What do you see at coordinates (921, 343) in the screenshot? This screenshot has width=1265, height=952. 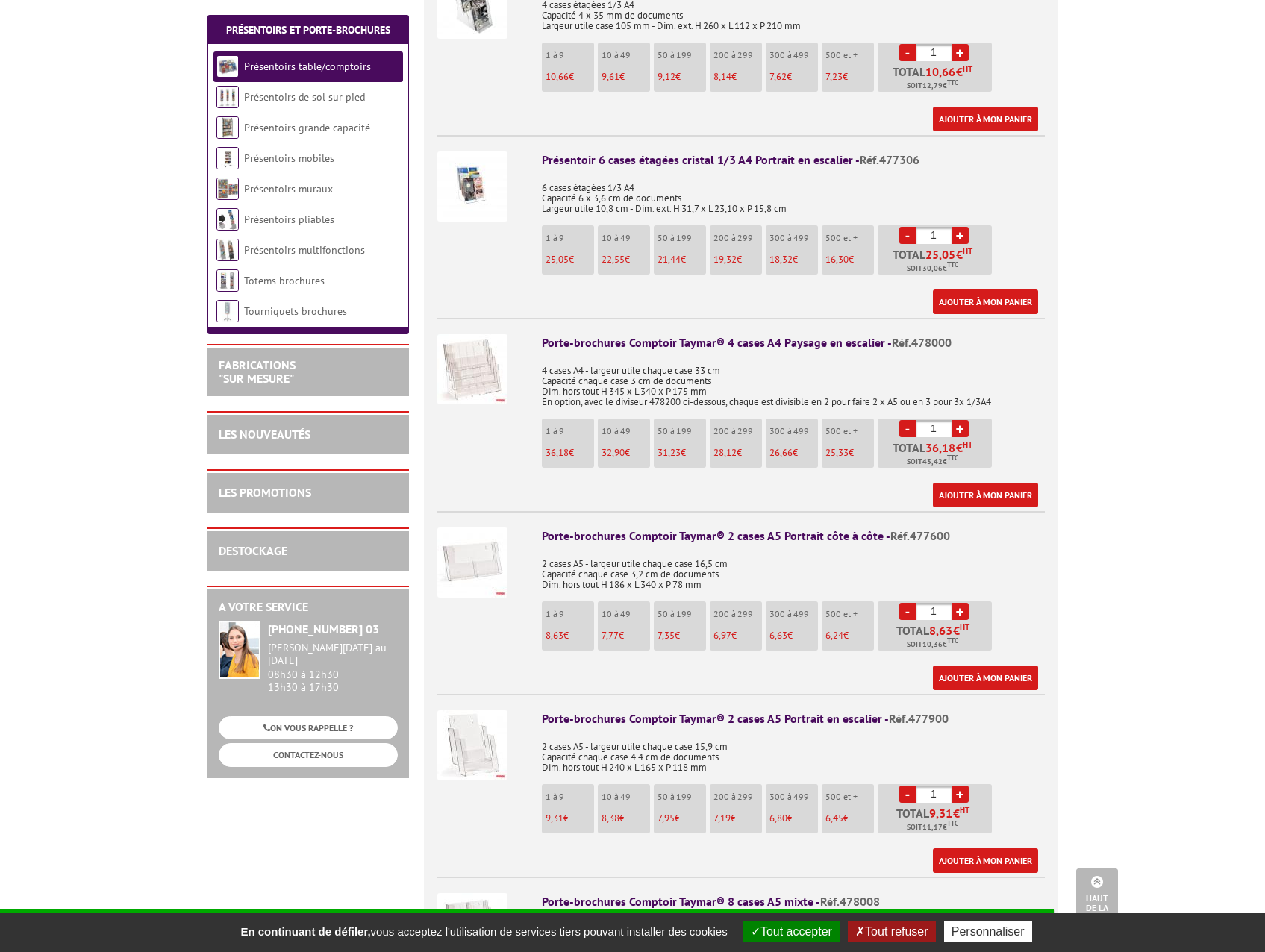 I see `span: Réf.478000` at bounding box center [921, 343].